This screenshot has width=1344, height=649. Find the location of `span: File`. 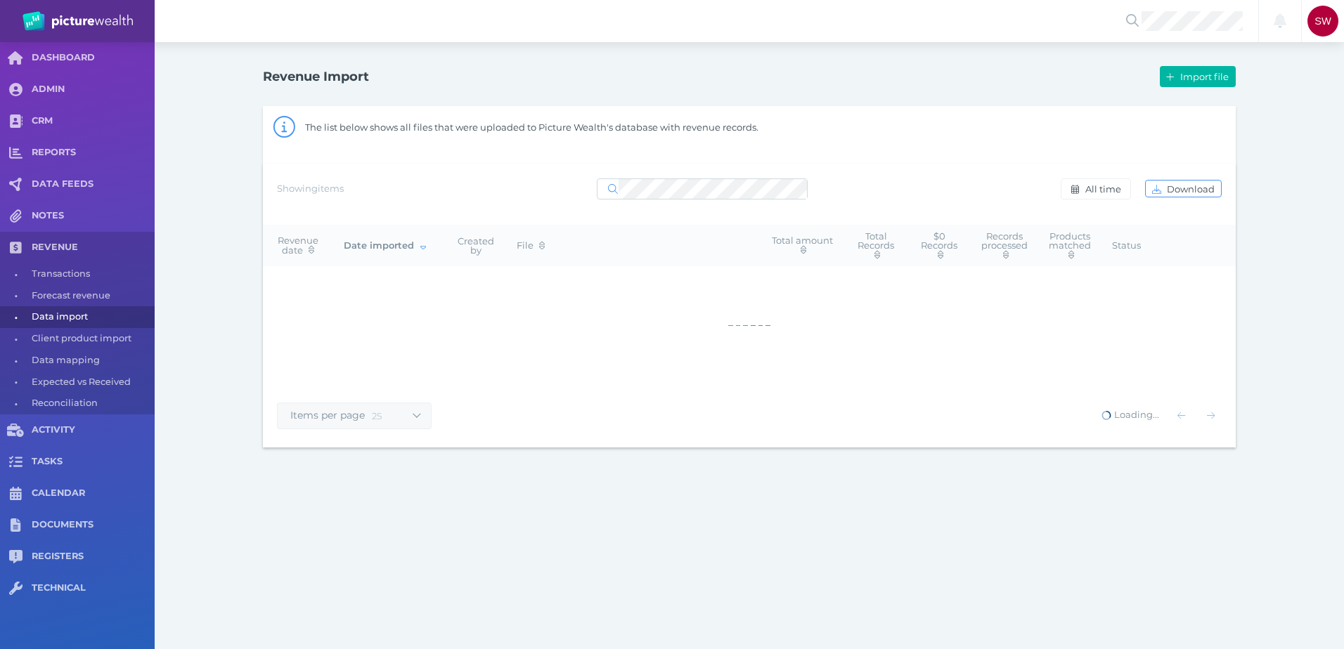

span: File is located at coordinates (531, 245).